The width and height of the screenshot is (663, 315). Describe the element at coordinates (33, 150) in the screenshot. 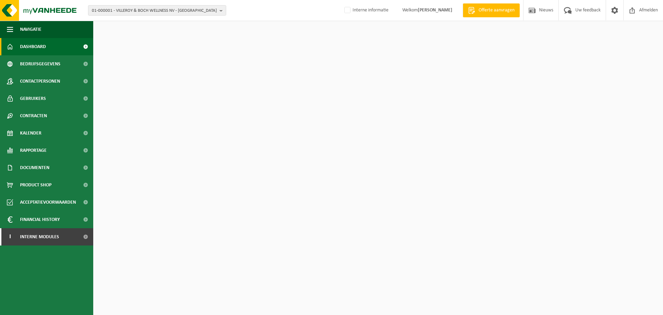

I see `span: Rapportage` at that location.